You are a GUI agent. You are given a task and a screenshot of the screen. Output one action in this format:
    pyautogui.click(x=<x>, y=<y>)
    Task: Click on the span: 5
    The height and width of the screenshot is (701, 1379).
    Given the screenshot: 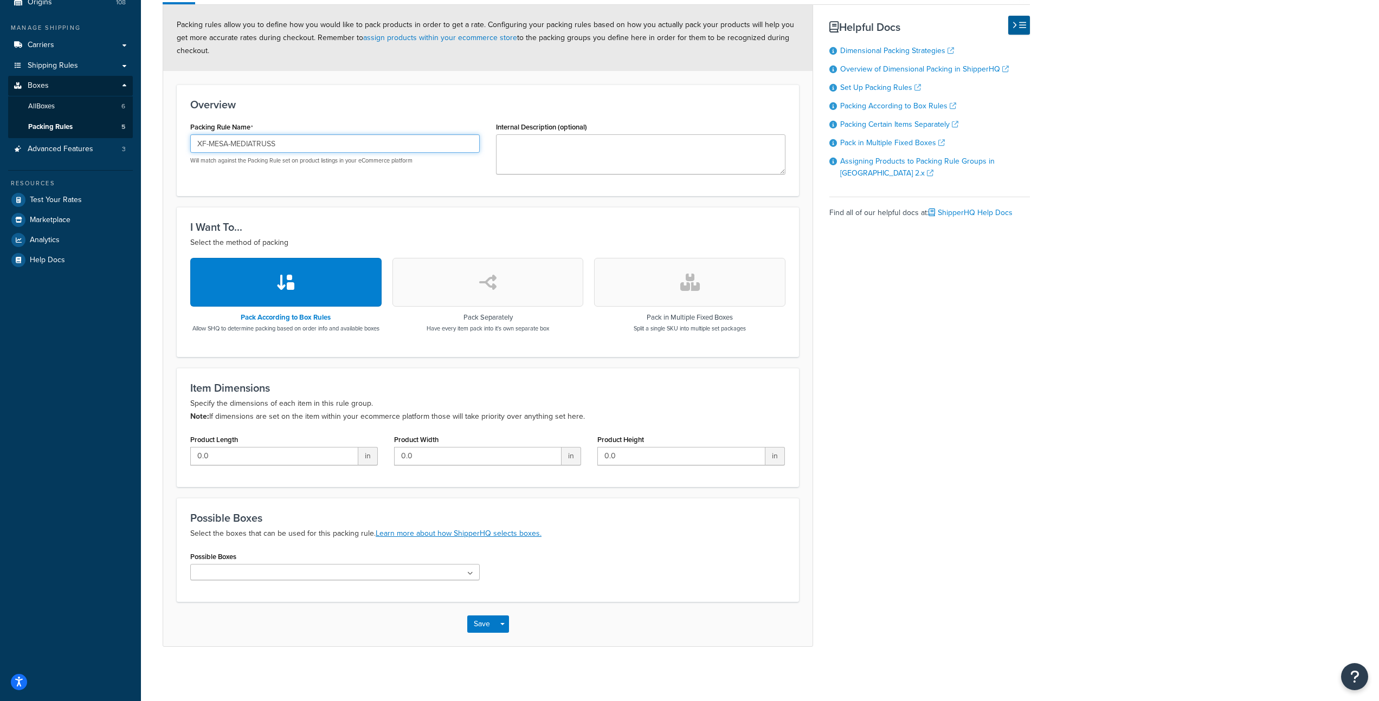 What is the action you would take?
    pyautogui.click(x=123, y=127)
    